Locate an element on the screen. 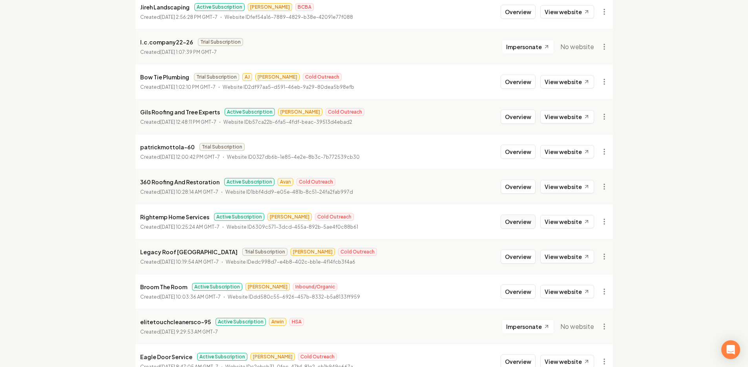 The image size is (748, 367). span: HSA is located at coordinates (296, 322).